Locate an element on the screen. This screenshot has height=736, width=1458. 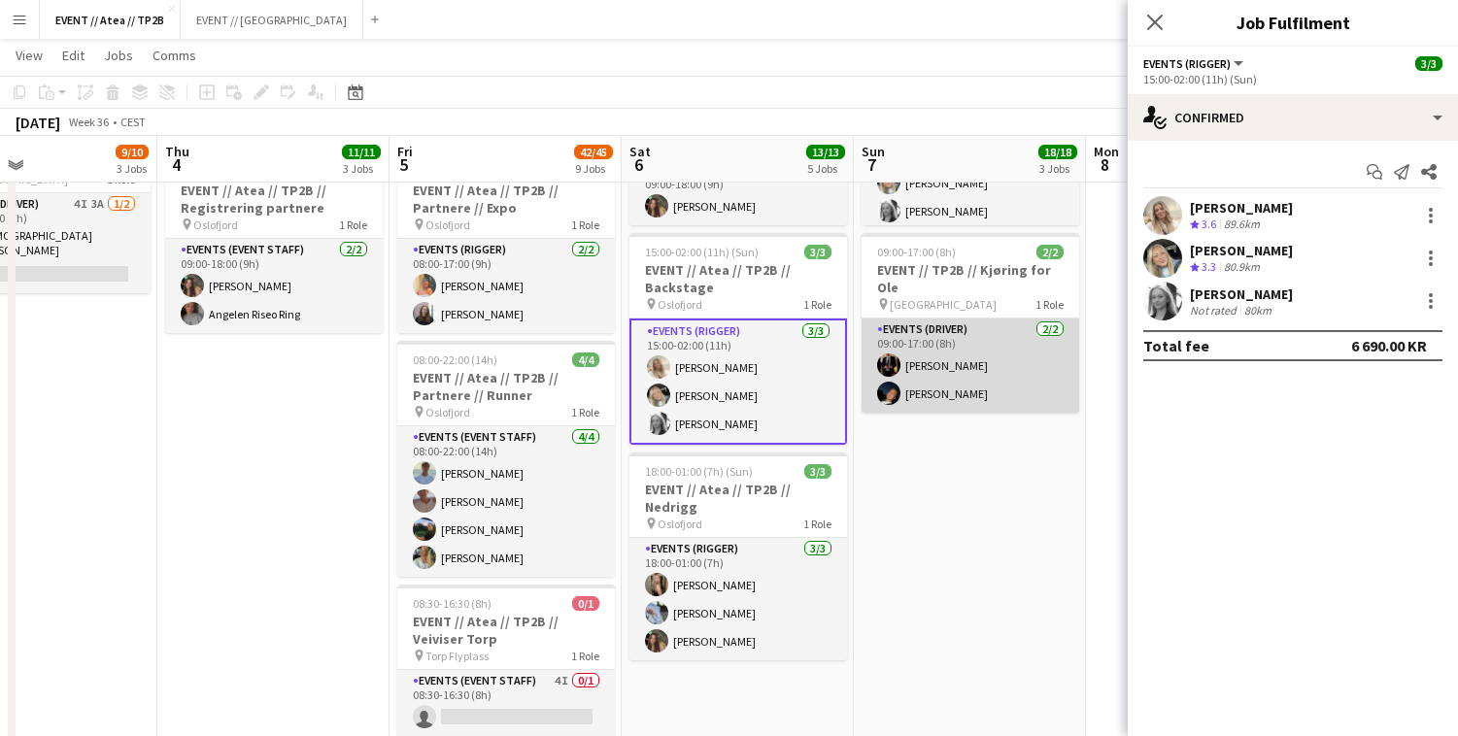
div: 89.6km is located at coordinates (1242, 224).